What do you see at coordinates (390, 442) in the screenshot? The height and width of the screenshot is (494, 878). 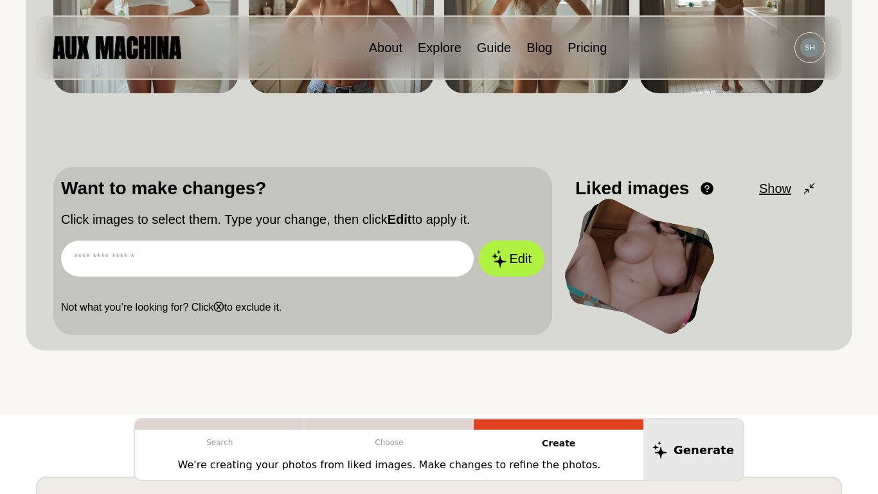 I see `p: Choose` at bounding box center [390, 442].